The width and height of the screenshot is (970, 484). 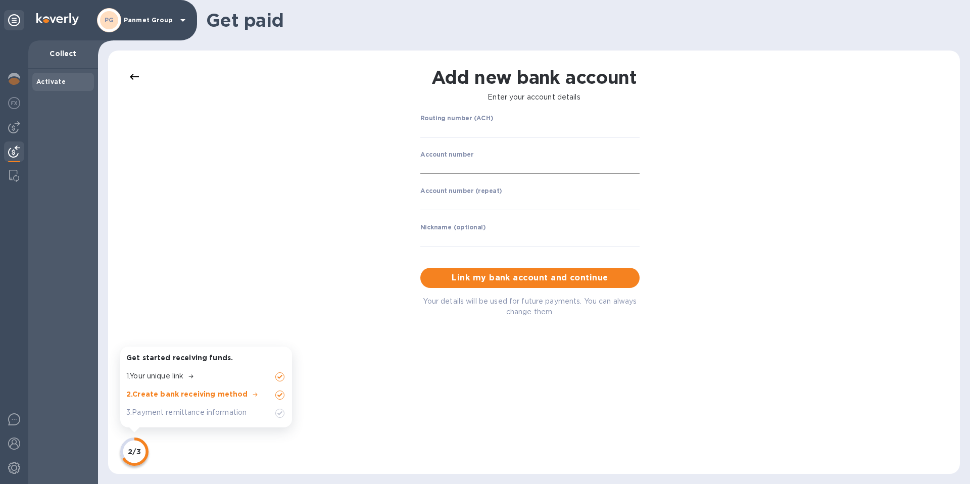 I want to click on p: Panmet Group, so click(x=149, y=20).